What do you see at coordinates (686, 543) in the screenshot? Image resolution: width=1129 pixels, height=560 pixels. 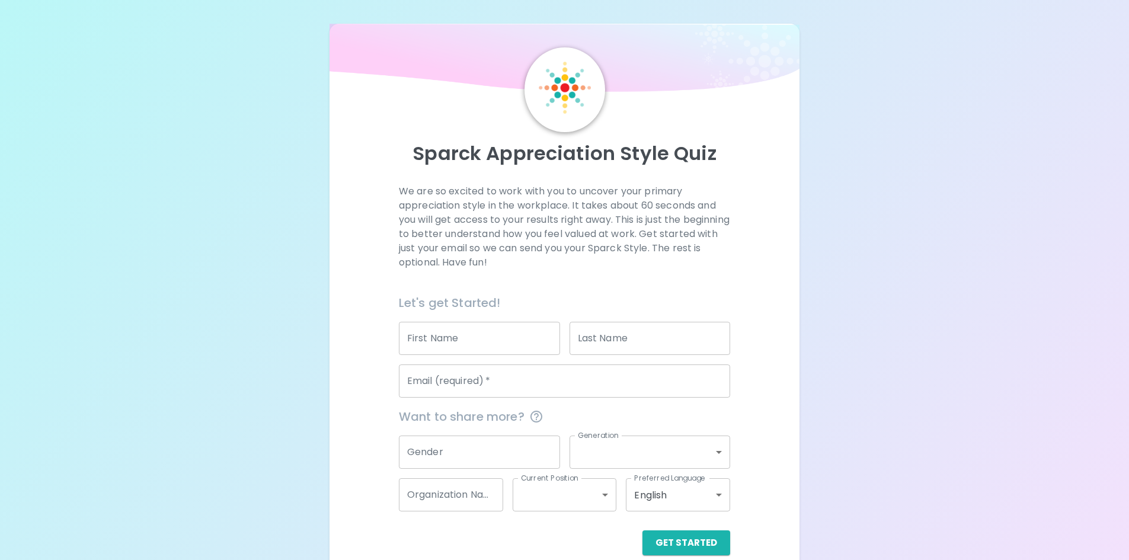 I see `button: Get Started` at bounding box center [686, 543].